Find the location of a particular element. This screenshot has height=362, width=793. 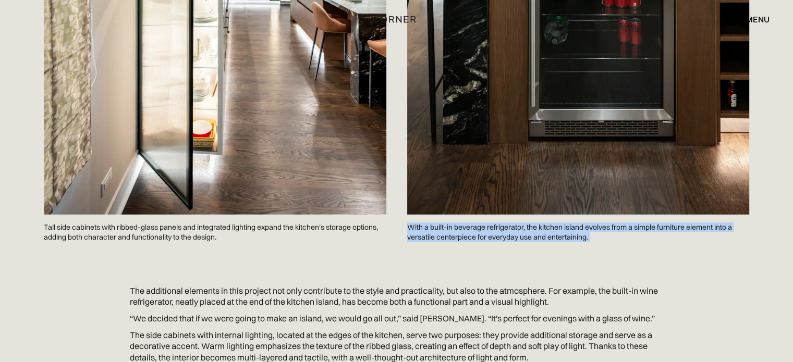

a: home is located at coordinates (396, 19).